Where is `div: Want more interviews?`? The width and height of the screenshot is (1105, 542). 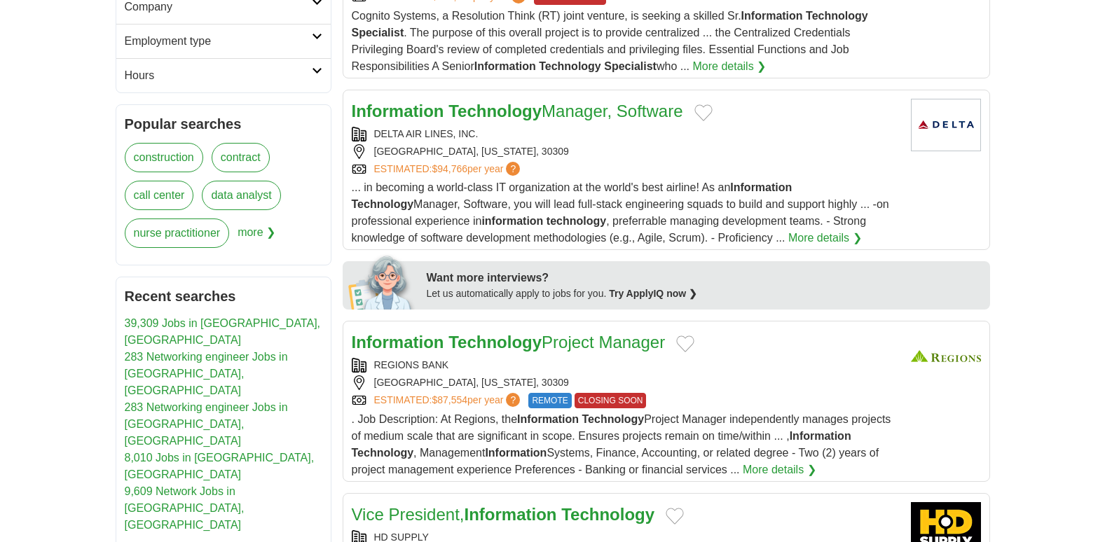 div: Want more interviews? is located at coordinates (704, 278).